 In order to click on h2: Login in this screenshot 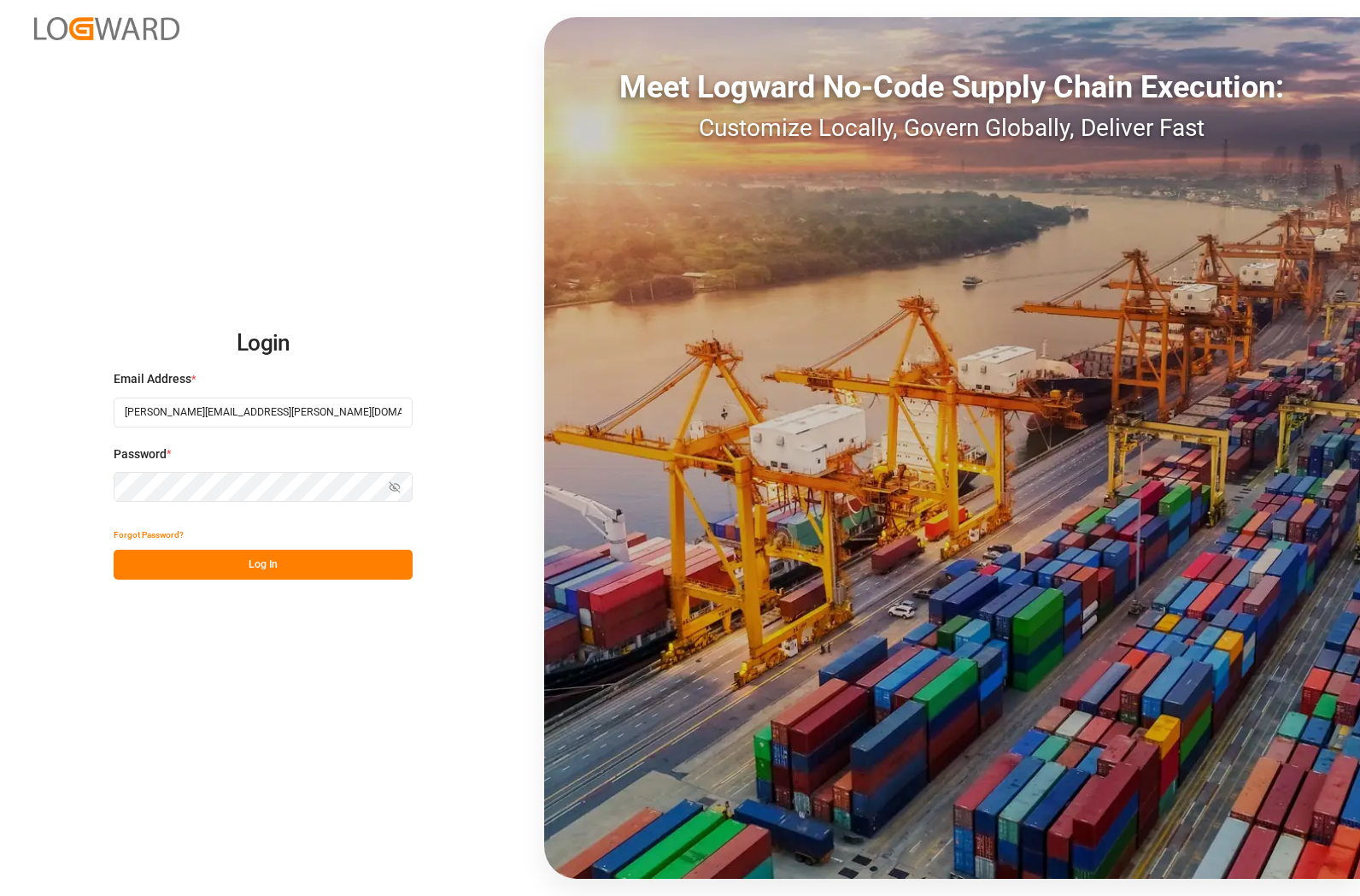, I will do `click(264, 344)`.